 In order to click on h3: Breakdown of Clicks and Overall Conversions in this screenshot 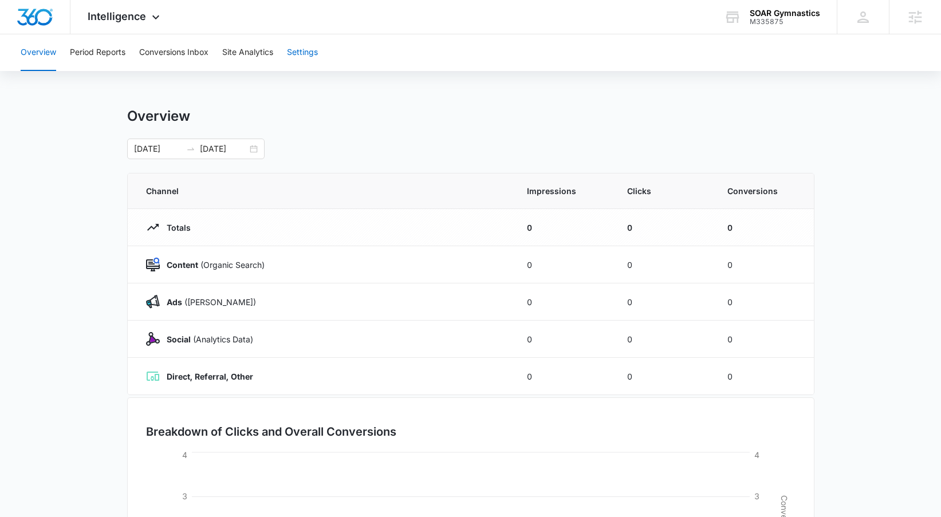, I will do `click(271, 432)`.